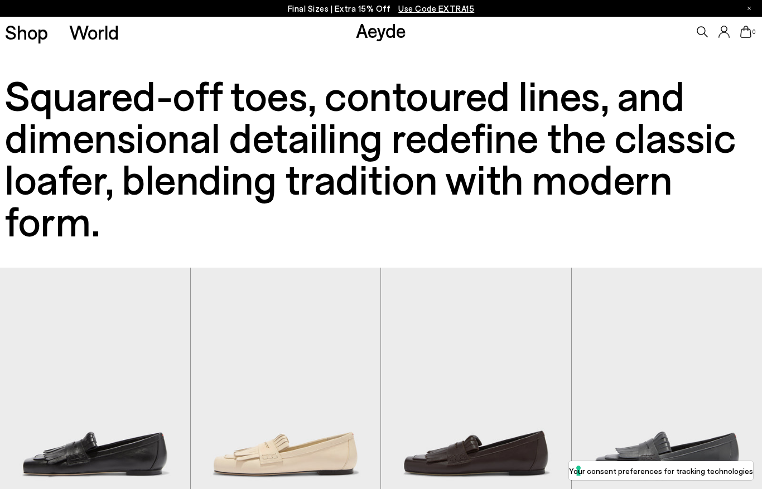  What do you see at coordinates (381, 30) in the screenshot?
I see `a: Aeyde` at bounding box center [381, 30].